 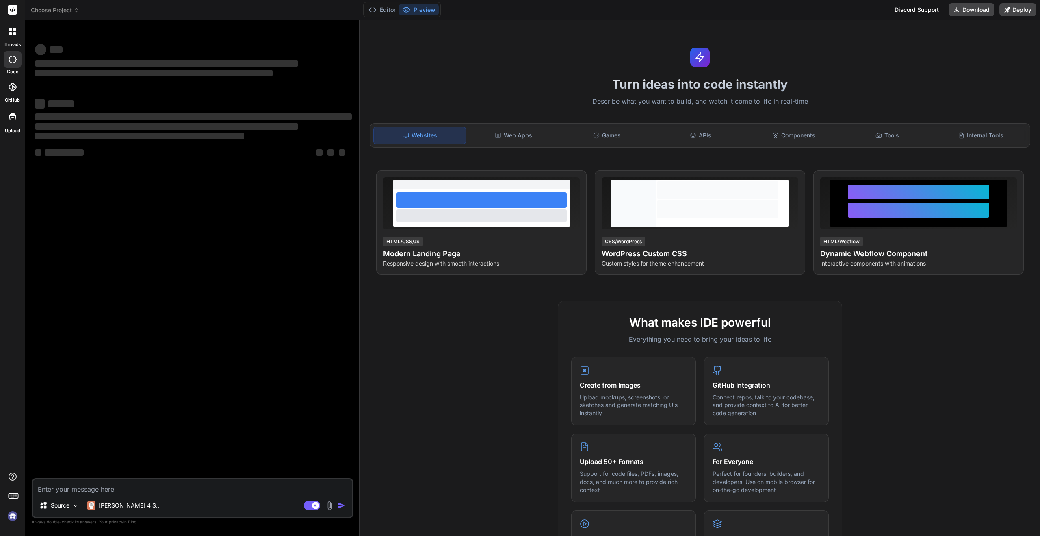 What do you see at coordinates (700, 322) in the screenshot?
I see `h2: What makes IDE powerful` at bounding box center [700, 322].